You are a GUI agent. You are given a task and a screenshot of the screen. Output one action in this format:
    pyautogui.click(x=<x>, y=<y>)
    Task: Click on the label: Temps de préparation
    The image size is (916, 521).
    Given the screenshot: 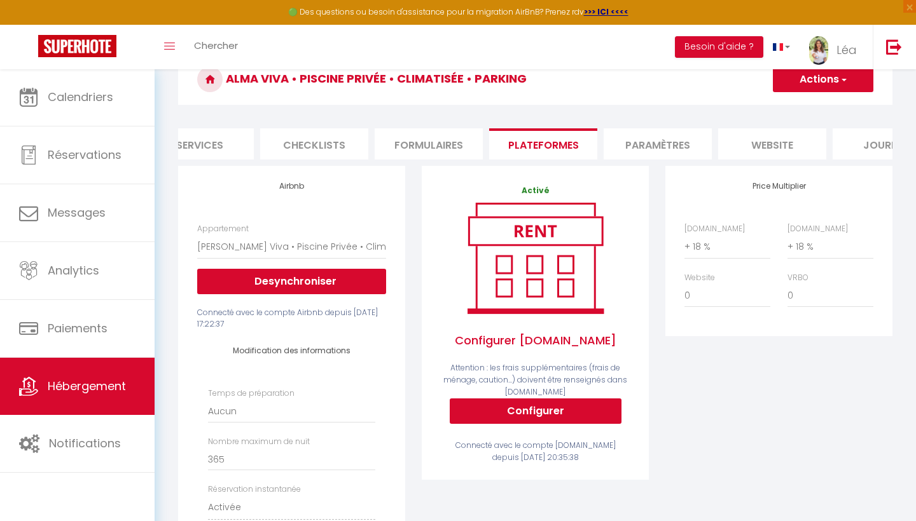 What is the action you would take?
    pyautogui.click(x=251, y=394)
    